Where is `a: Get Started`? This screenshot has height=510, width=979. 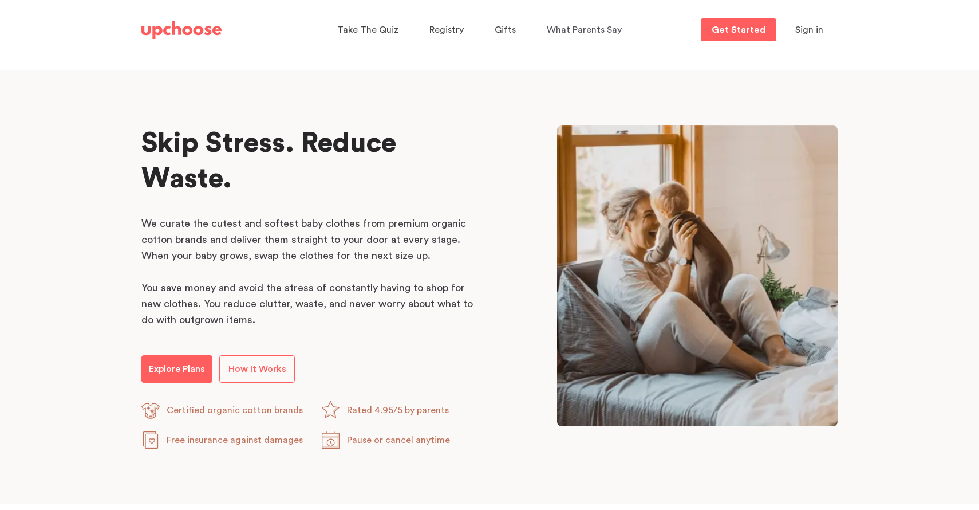 a: Get Started is located at coordinates (739, 30).